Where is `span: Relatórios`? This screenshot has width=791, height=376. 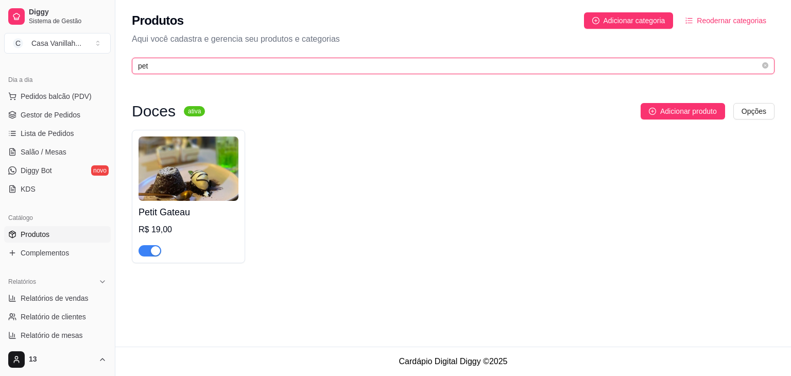 span: Relatórios is located at coordinates (22, 282).